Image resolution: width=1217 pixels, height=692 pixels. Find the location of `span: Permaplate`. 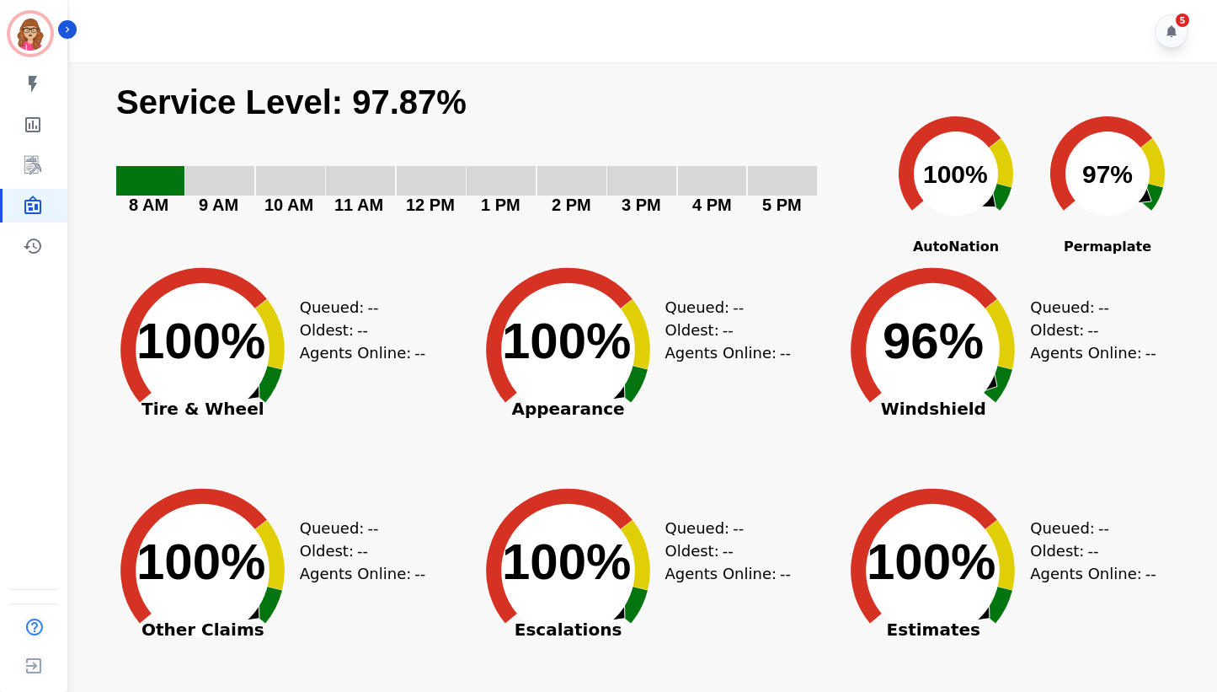

span: Permaplate is located at coordinates (1108, 247).